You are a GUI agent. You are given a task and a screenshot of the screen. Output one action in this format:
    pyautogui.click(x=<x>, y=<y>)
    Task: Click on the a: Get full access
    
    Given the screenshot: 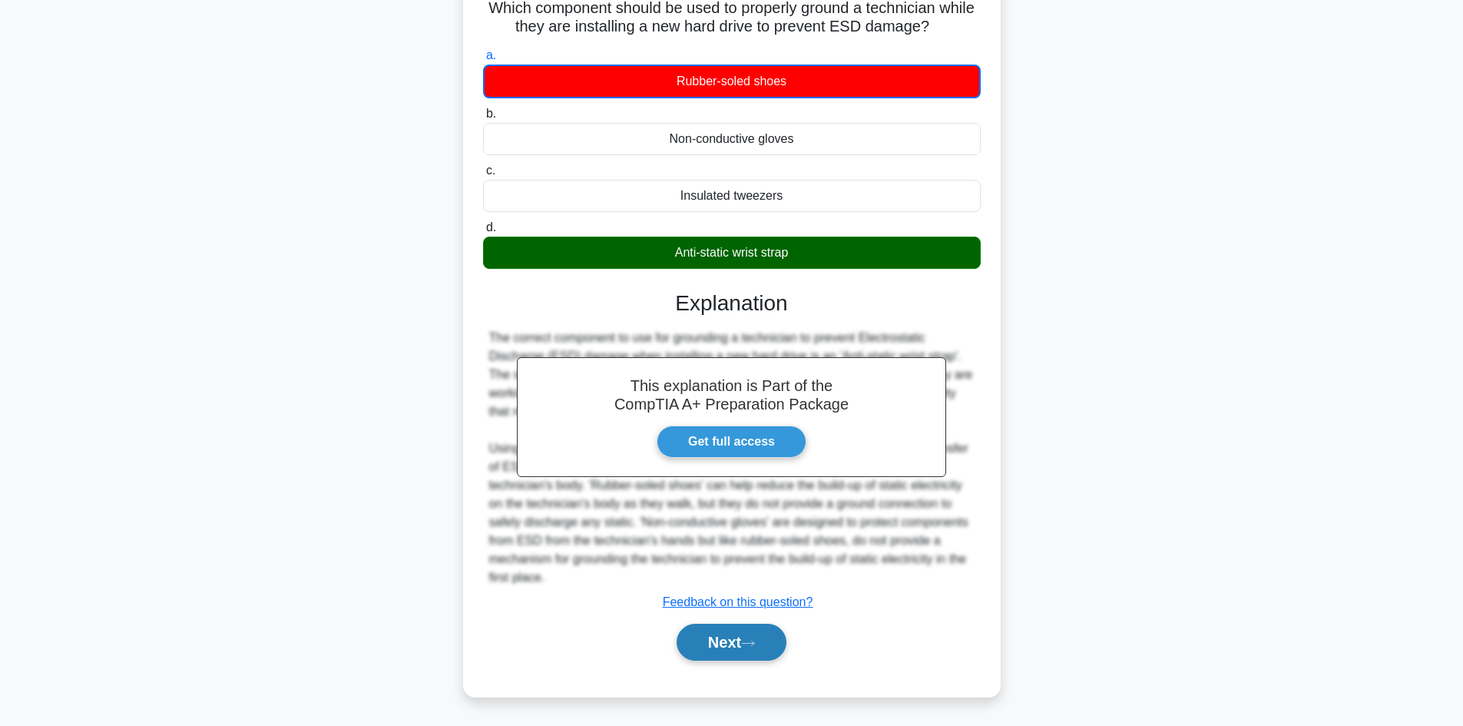 What is the action you would take?
    pyautogui.click(x=731, y=442)
    